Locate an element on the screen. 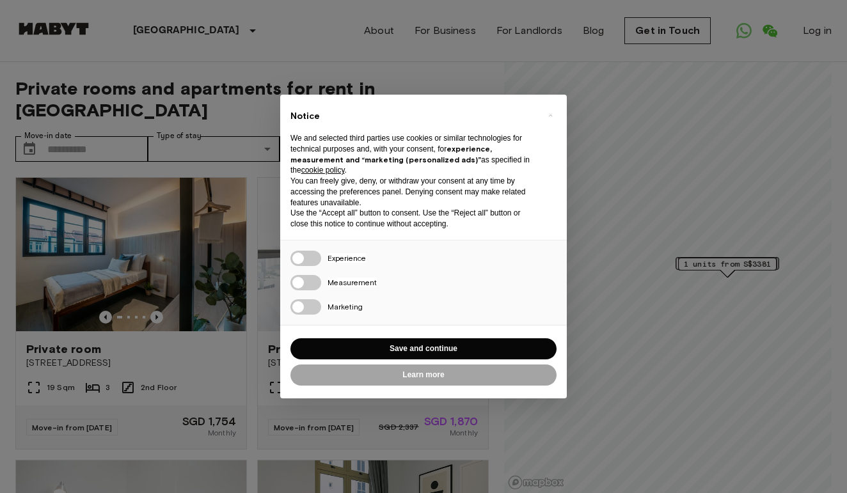  p: You can freely give, deny, or withdraw your consent at any time by accessing the preferences pane... is located at coordinates (413, 192).